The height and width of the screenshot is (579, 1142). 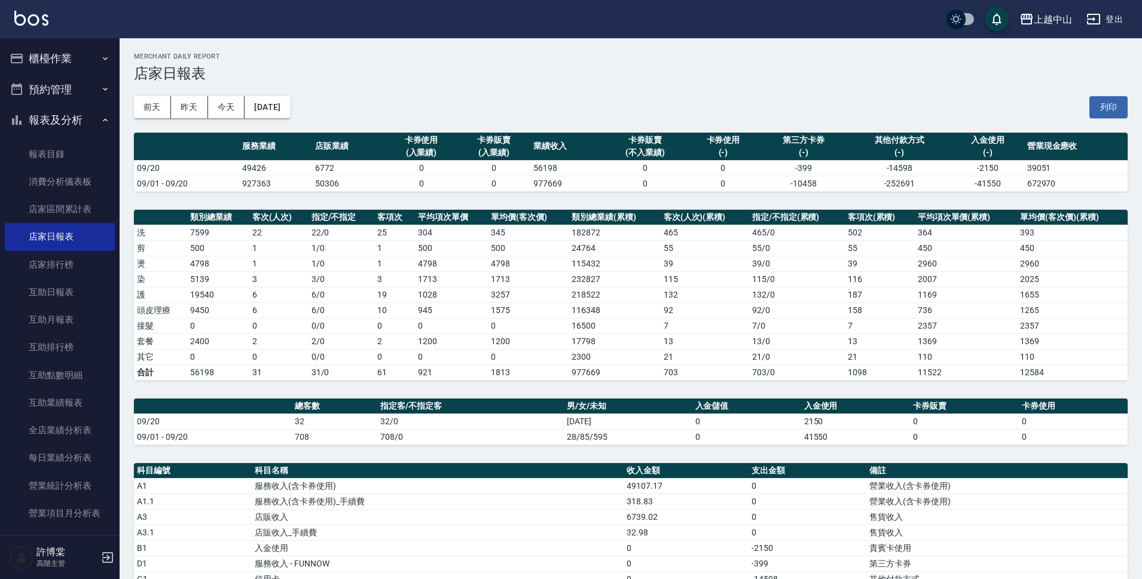 What do you see at coordinates (988, 140) in the screenshot?
I see `div: 入金使用` at bounding box center [988, 140].